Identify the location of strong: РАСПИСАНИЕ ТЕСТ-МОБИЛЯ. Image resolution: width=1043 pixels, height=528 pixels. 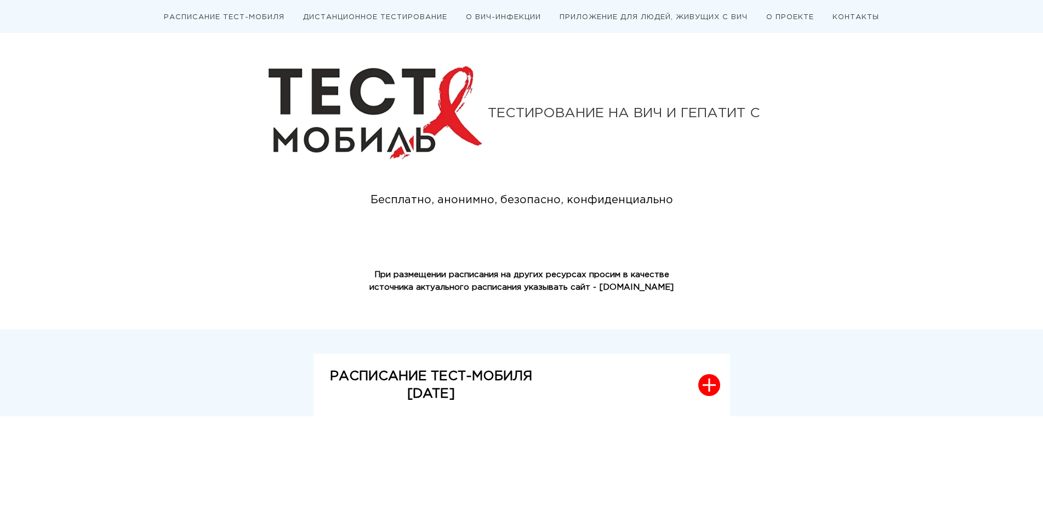
(431, 377).